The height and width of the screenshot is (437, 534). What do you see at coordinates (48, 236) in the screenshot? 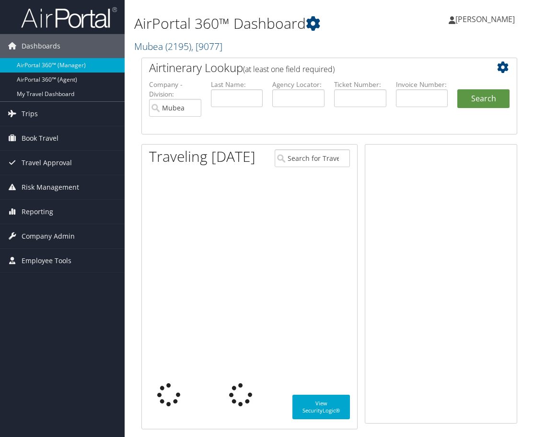
I see `span: Company Admin` at bounding box center [48, 236].